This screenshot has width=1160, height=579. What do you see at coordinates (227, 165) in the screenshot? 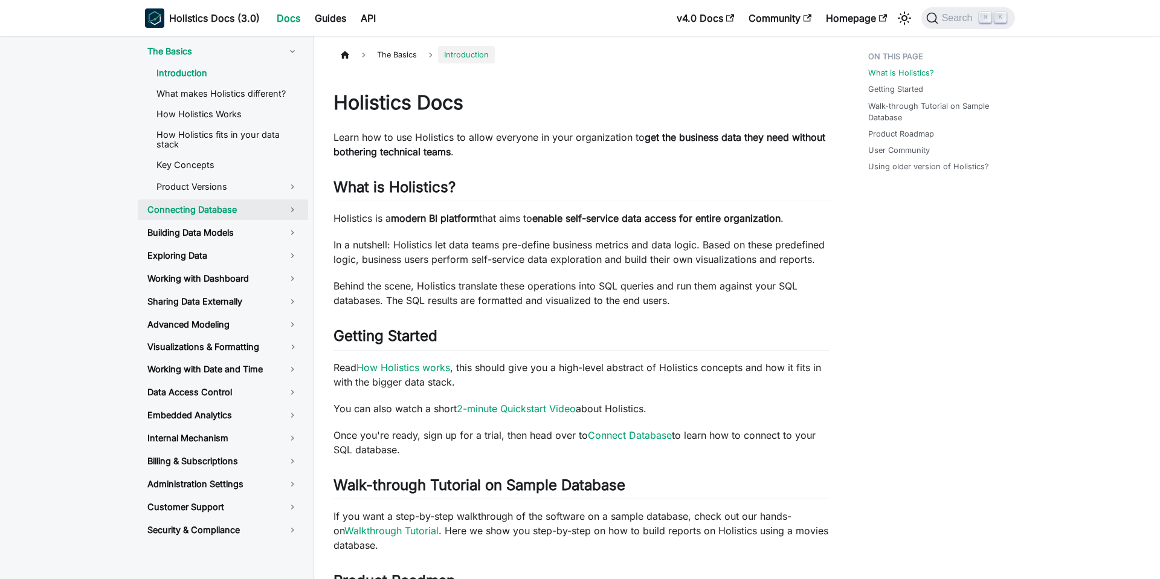
I see `a: Key Concepts` at bounding box center [227, 165].